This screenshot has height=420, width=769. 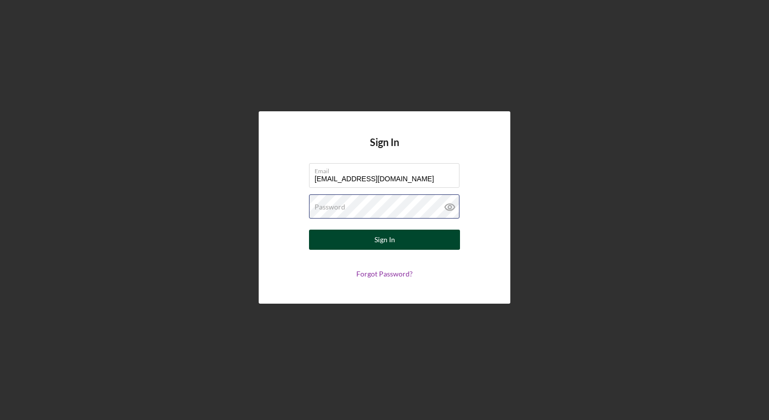 What do you see at coordinates (387, 169) in the screenshot?
I see `label: Email` at bounding box center [387, 169].